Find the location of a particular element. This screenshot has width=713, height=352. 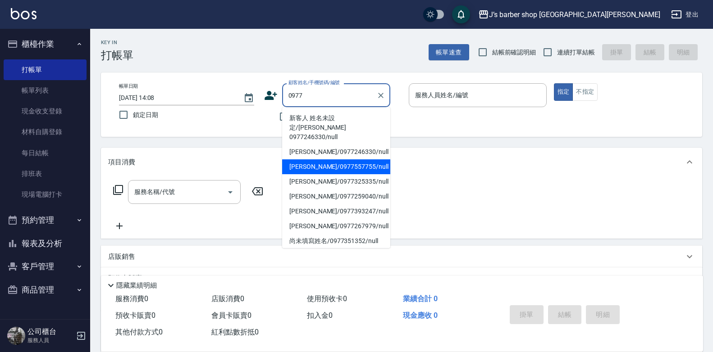

span: 連續打單結帳 is located at coordinates (576, 52).